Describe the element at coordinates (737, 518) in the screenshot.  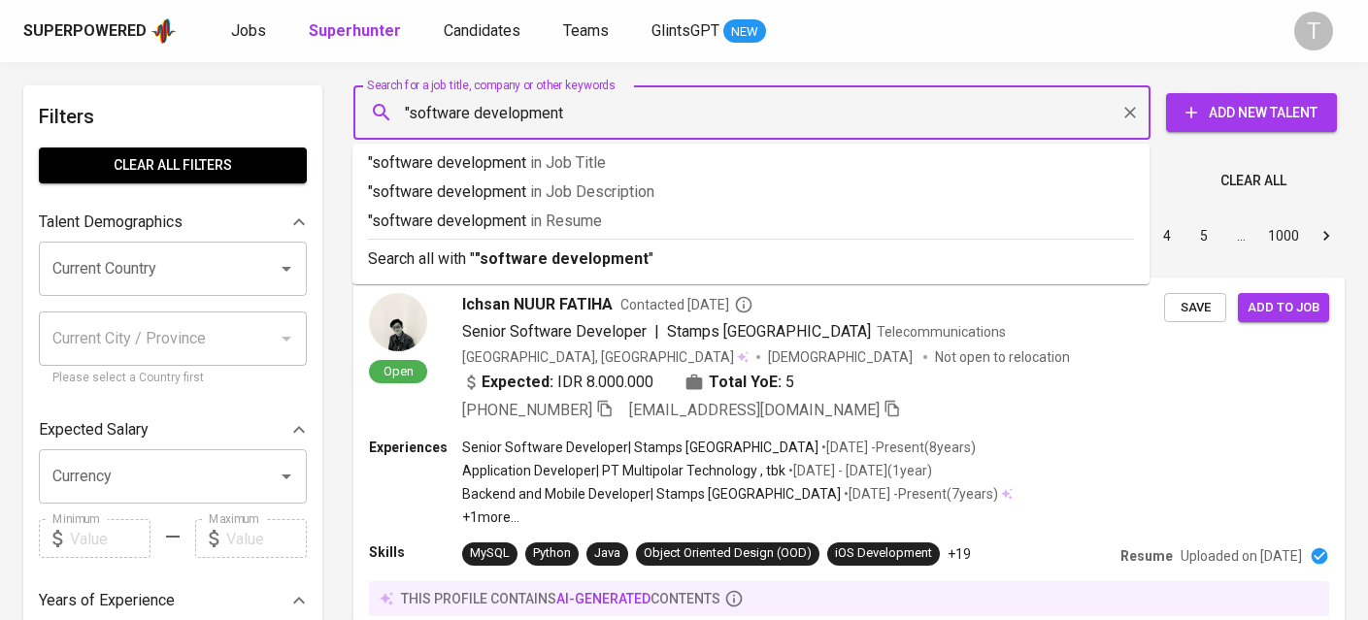
I see `p: +1 more ...` at that location.